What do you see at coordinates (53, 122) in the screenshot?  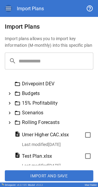 I see `div: Rolling Forecasts` at bounding box center [53, 122].